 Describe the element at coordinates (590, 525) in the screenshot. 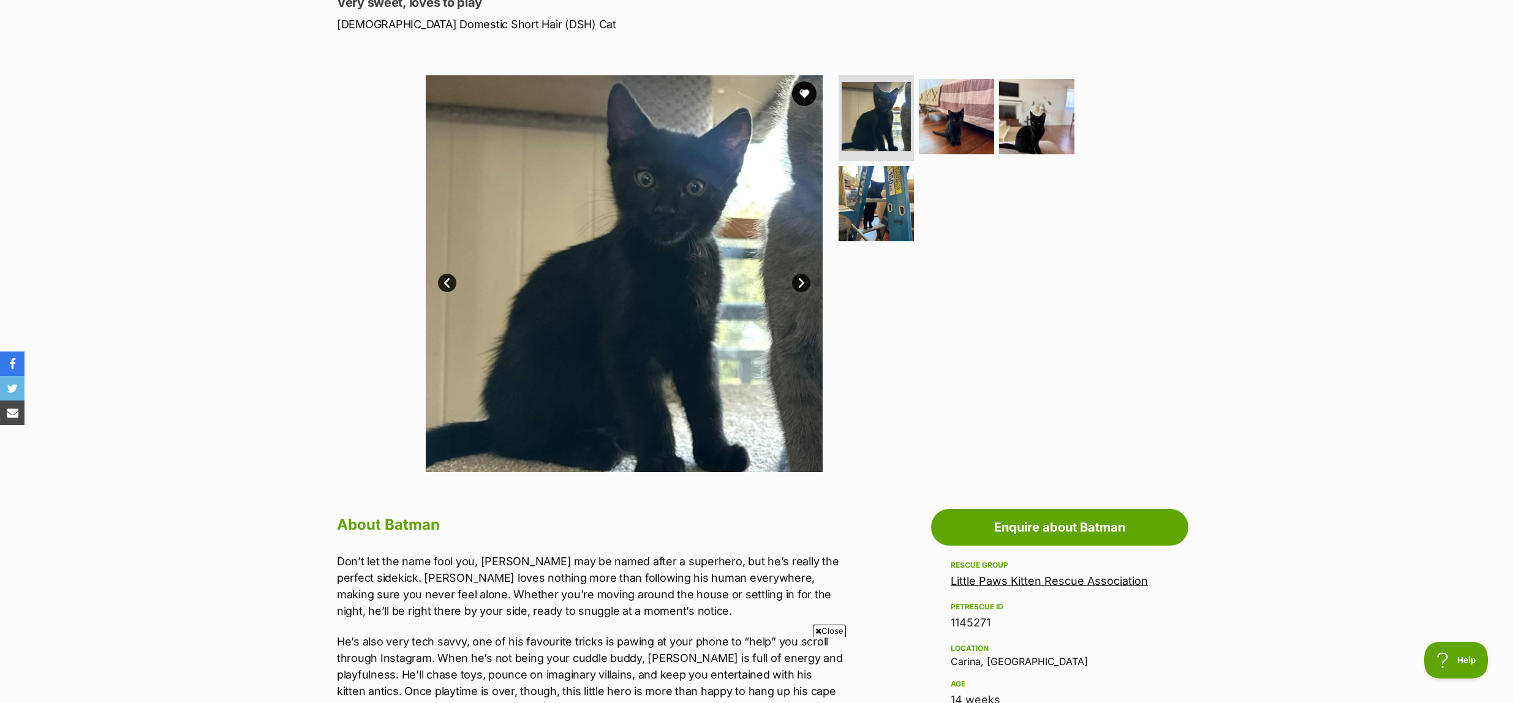

I see `h2: About Batman` at that location.